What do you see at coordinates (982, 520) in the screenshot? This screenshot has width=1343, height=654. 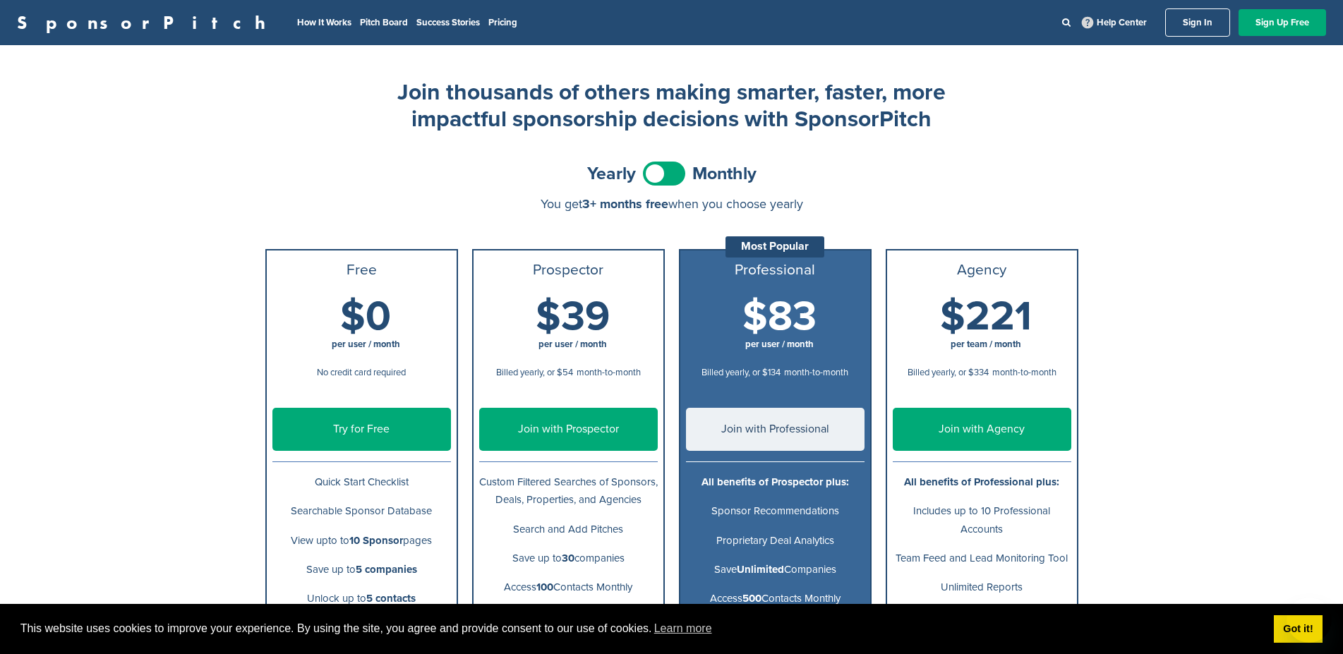 I see `p: Includes up to 10 Professional Accounts` at bounding box center [982, 520].